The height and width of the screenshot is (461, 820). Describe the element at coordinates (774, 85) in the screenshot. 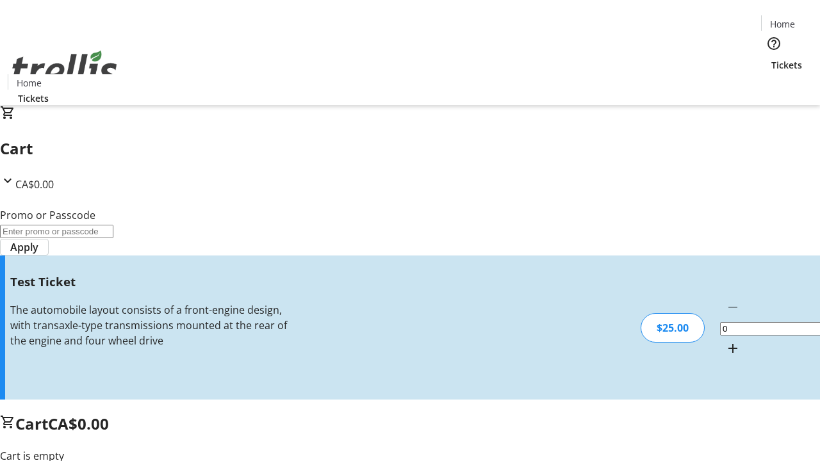

I see `button: Cart` at that location.